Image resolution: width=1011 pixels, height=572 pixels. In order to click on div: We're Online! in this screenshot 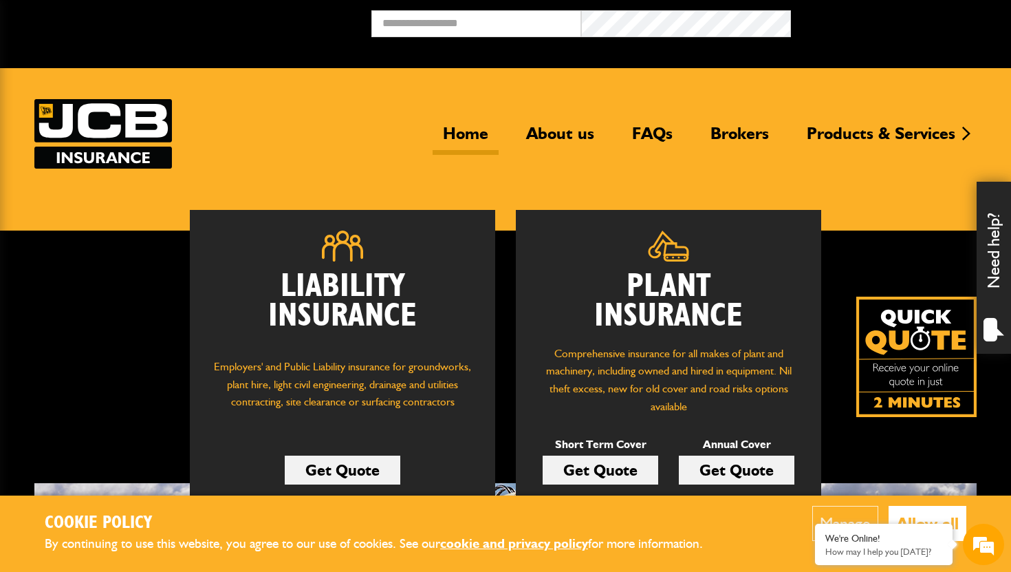, I will do `click(884, 538)`.